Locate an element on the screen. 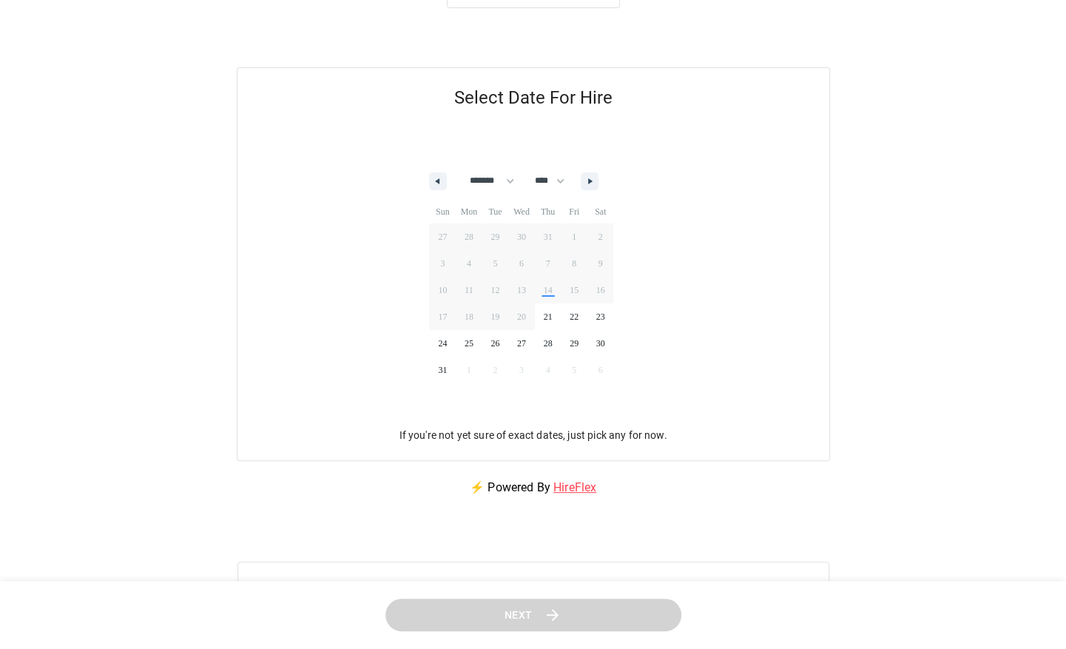  span: 15 is located at coordinates (574, 290).